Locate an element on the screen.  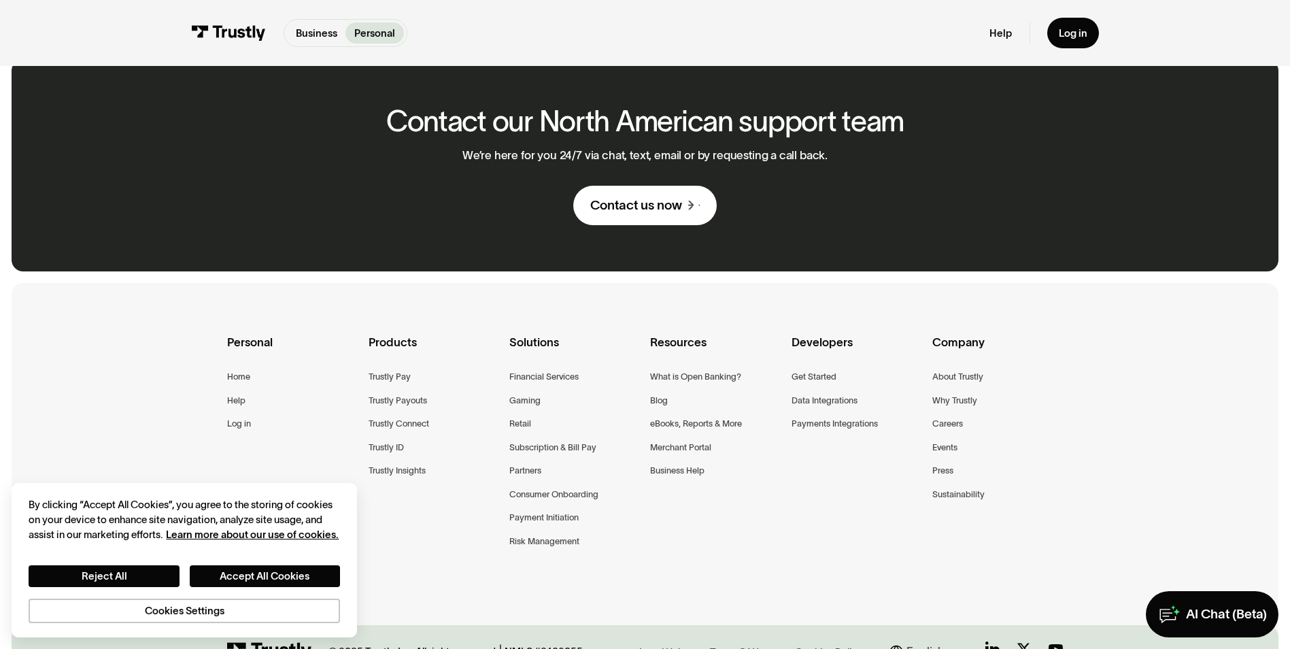
div: Developers is located at coordinates (856, 351).